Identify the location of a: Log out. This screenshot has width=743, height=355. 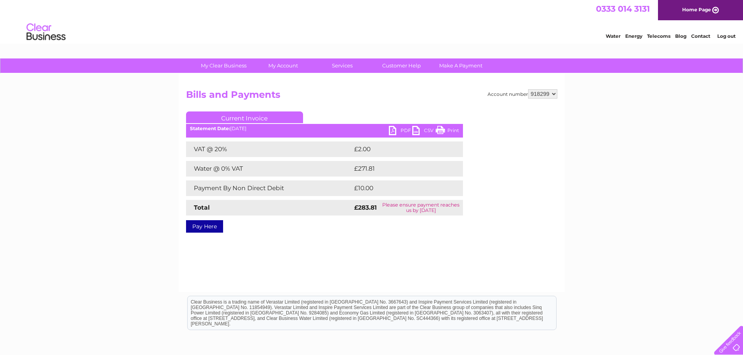
(726, 36).